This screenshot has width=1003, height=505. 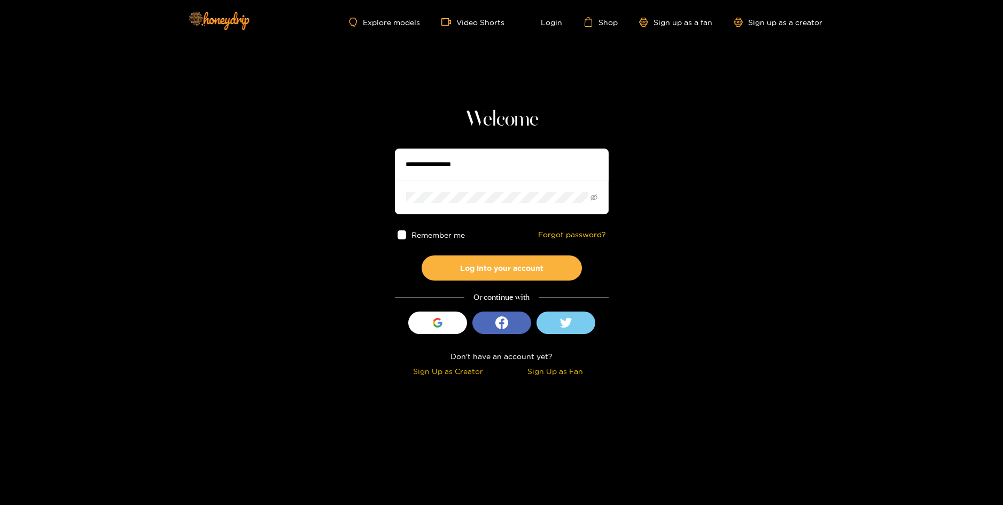 I want to click on span: video-camera, so click(x=449, y=22).